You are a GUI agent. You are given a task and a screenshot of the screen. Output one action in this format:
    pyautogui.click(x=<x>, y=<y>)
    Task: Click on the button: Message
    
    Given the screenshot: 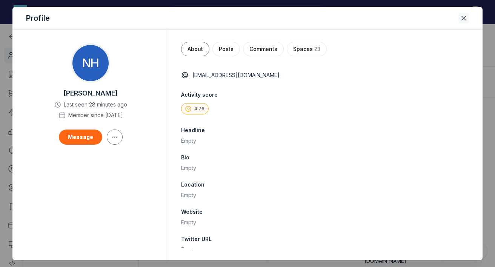 What is the action you would take?
    pyautogui.click(x=80, y=137)
    